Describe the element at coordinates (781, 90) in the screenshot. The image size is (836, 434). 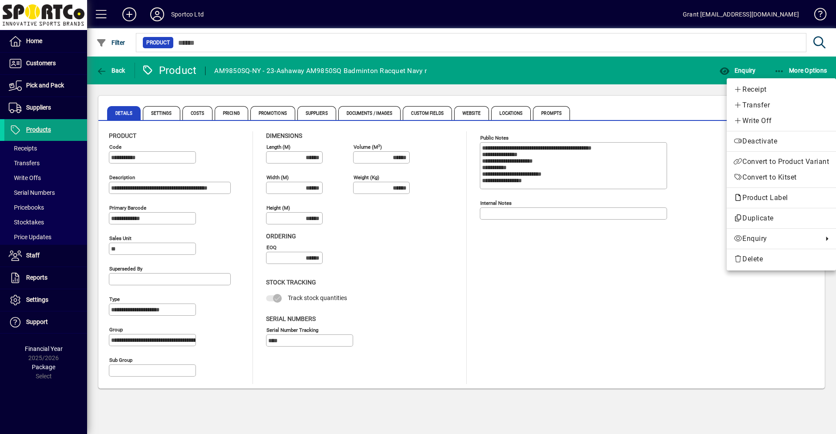
I see `span: Receipt` at that location.